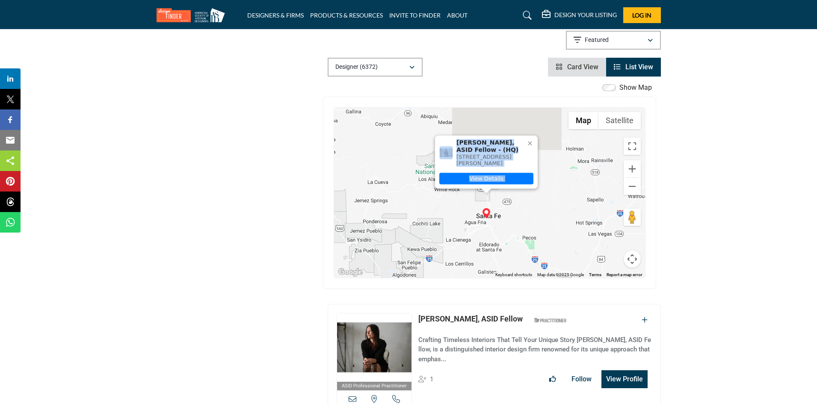 Image resolution: width=817 pixels, height=404 pixels. What do you see at coordinates (579, 15) in the screenshot?
I see `div: DESIGN YOUR LISTING` at bounding box center [579, 15].